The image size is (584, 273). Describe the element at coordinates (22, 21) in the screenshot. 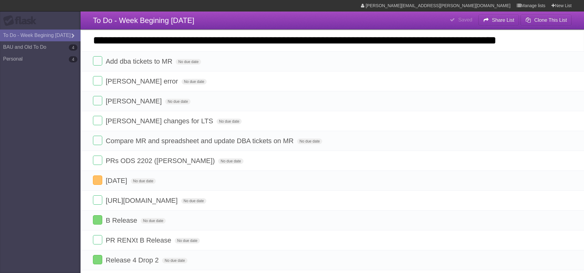

I see `div: Flask` at that location.